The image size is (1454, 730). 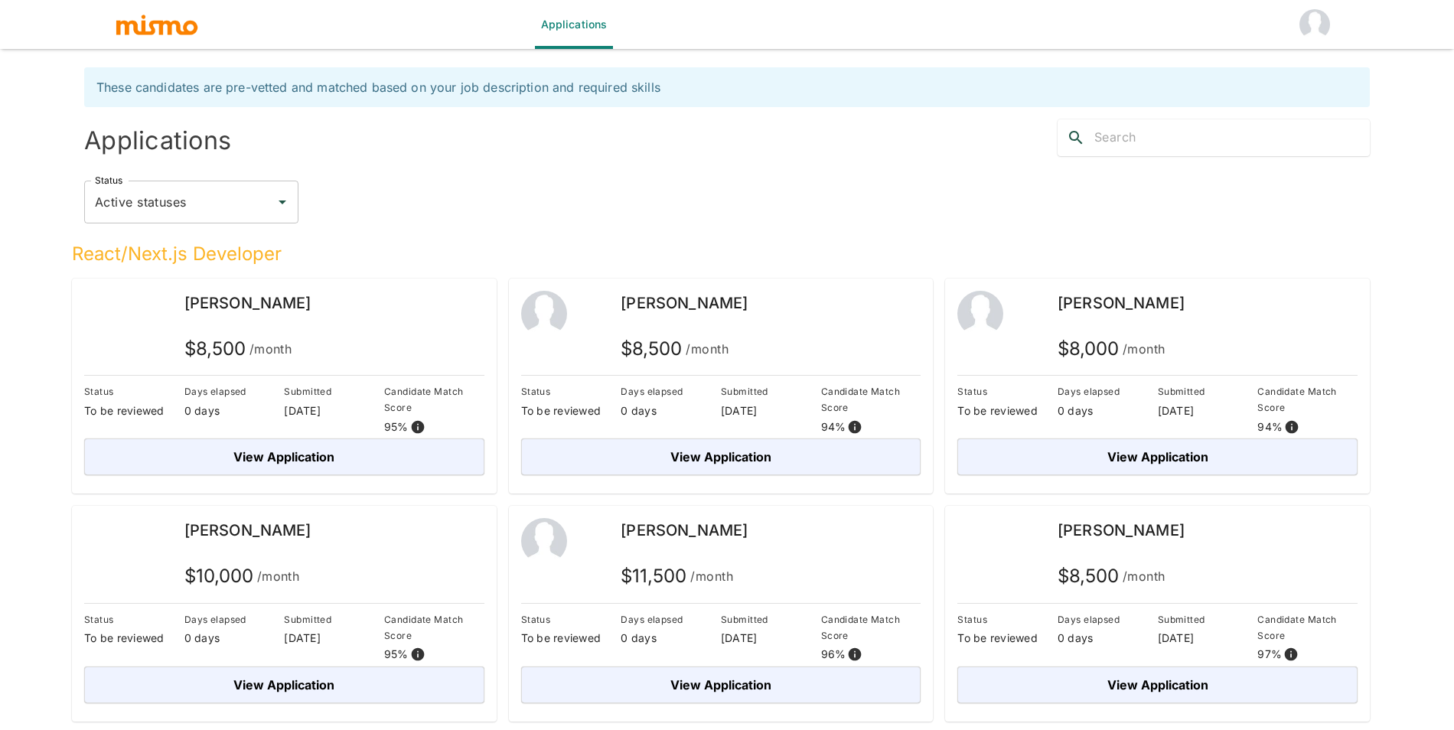 What do you see at coordinates (721, 254) in the screenshot?
I see `h5: React/Next.js Developer` at bounding box center [721, 254].